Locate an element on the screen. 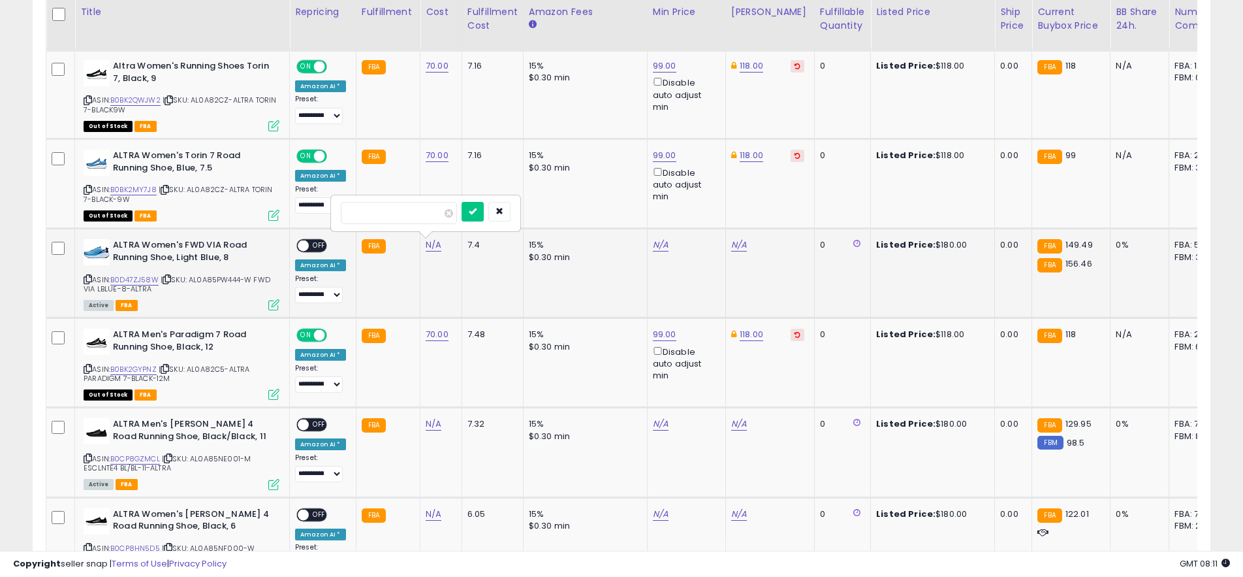 This screenshot has height=577, width=1243. div: 6.05 is located at coordinates (490, 514).